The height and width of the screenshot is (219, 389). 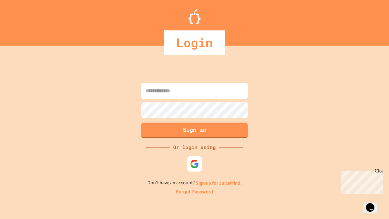 I want to click on p: Don't have an account?, so click(x=195, y=183).